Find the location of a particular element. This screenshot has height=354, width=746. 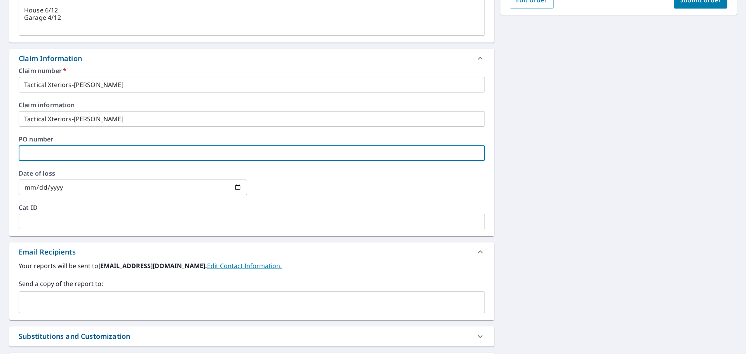

label: Date of loss is located at coordinates (133, 173).